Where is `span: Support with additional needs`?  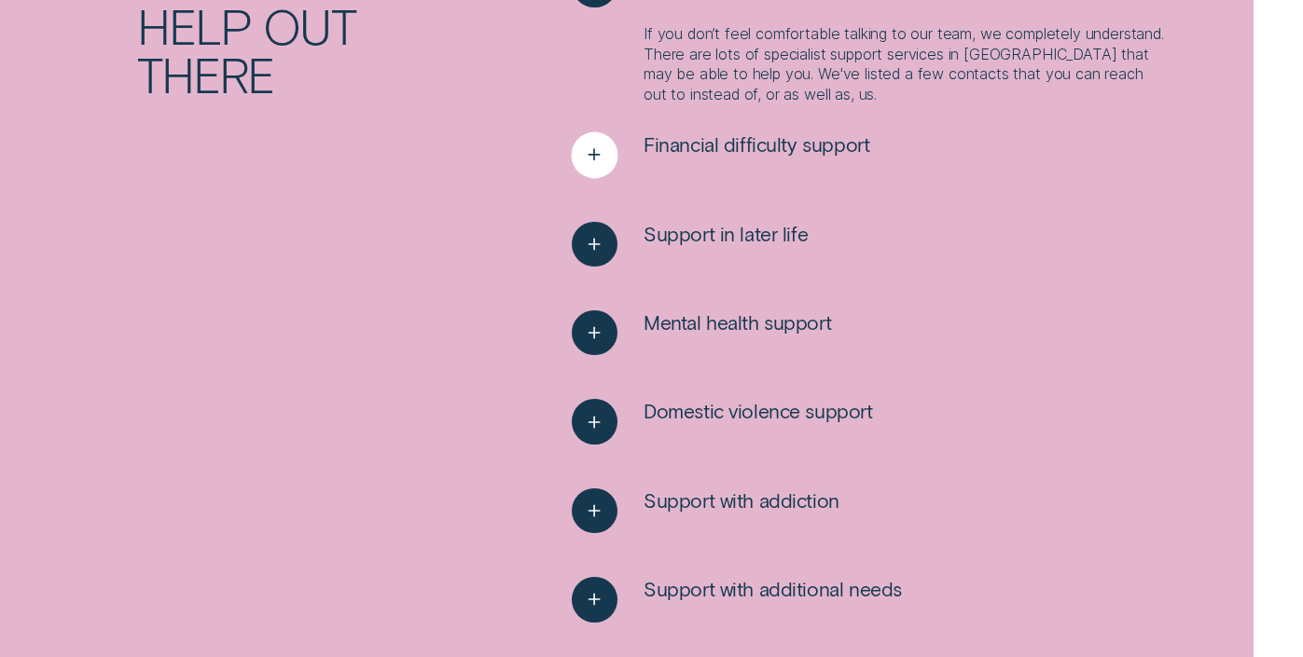 span: Support with additional needs is located at coordinates (772, 589).